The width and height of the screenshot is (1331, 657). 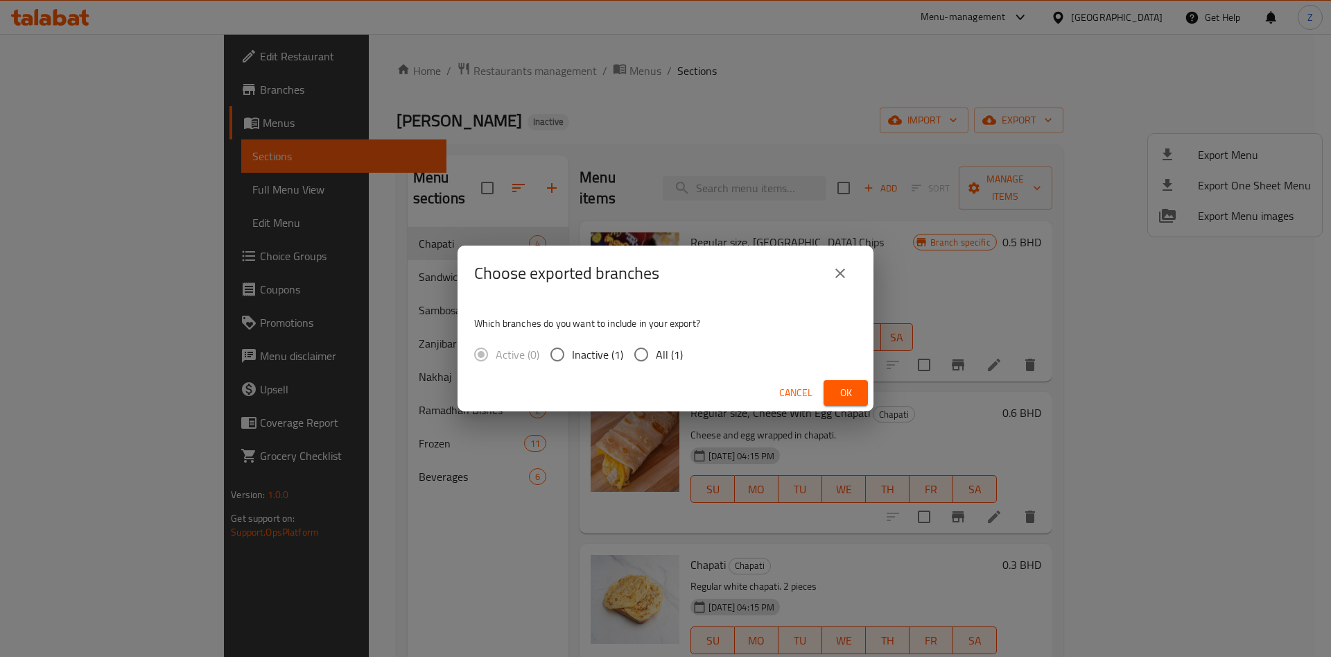 What do you see at coordinates (846, 392) in the screenshot?
I see `span: Ok` at bounding box center [846, 392].